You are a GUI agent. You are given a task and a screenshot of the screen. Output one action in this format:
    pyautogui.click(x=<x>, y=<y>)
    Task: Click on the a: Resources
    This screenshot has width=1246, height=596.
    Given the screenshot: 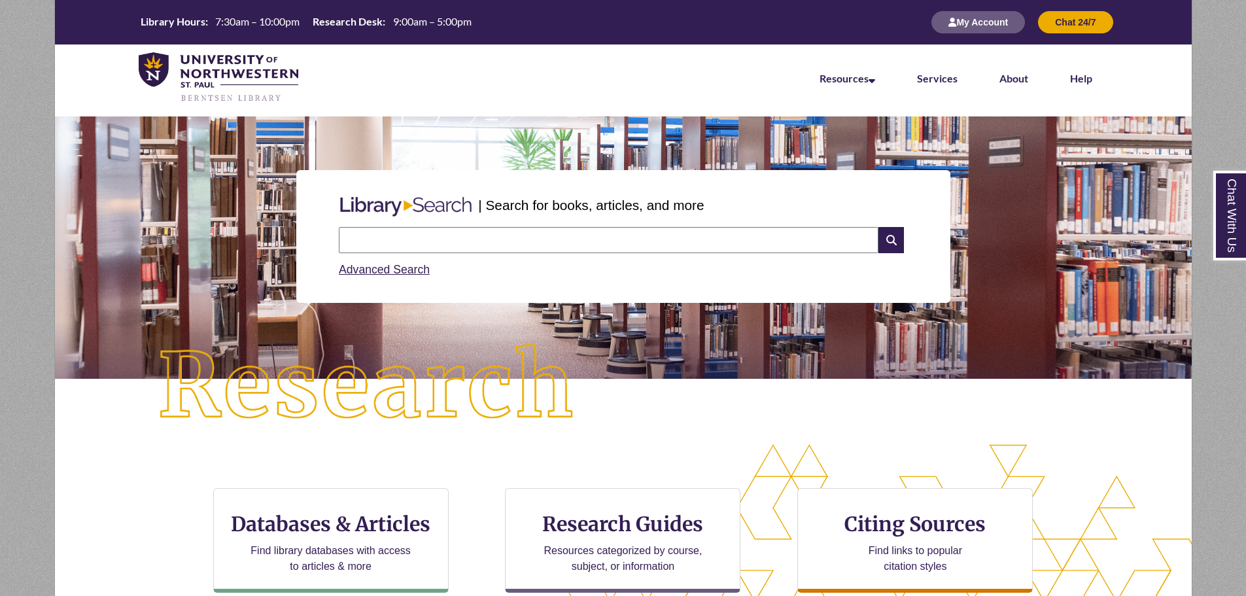 What is the action you would take?
    pyautogui.click(x=847, y=78)
    